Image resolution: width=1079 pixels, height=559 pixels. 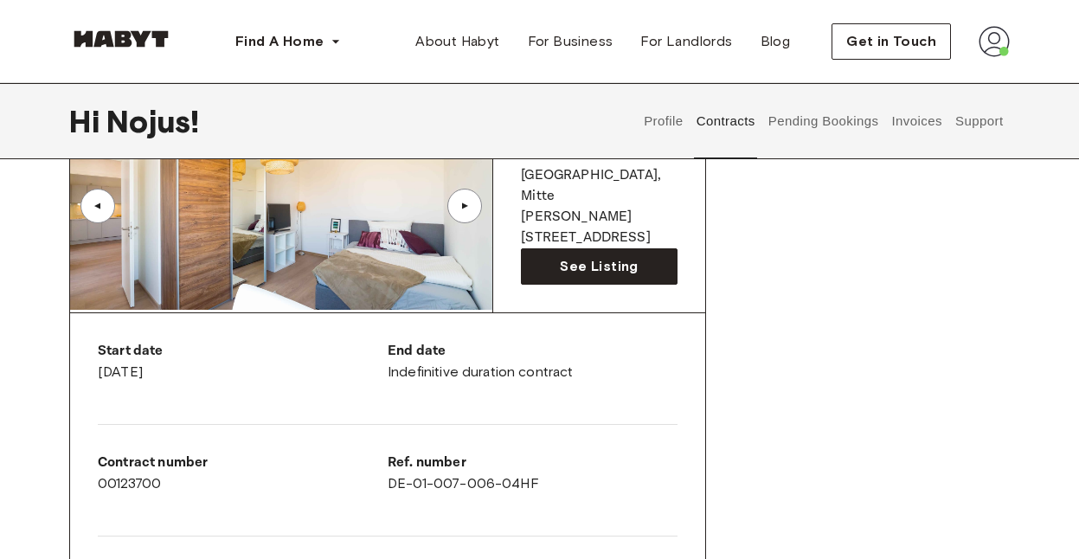 What do you see at coordinates (87, 121) in the screenshot?
I see `span: Hi` at bounding box center [87, 121].